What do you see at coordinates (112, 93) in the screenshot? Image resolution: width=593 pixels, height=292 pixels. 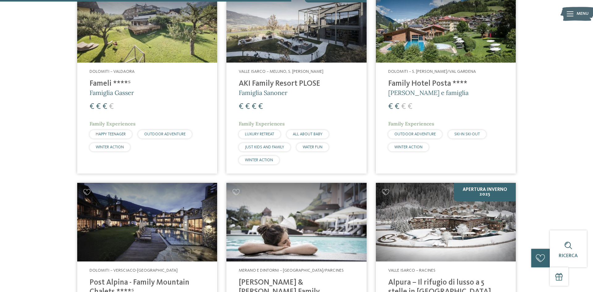 I see `span: Famiglia Gasser` at bounding box center [112, 93].